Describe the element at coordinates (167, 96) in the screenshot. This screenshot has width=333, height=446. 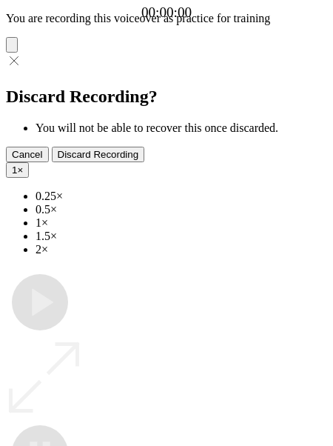
I see `h2: Discard Recording?` at that location.